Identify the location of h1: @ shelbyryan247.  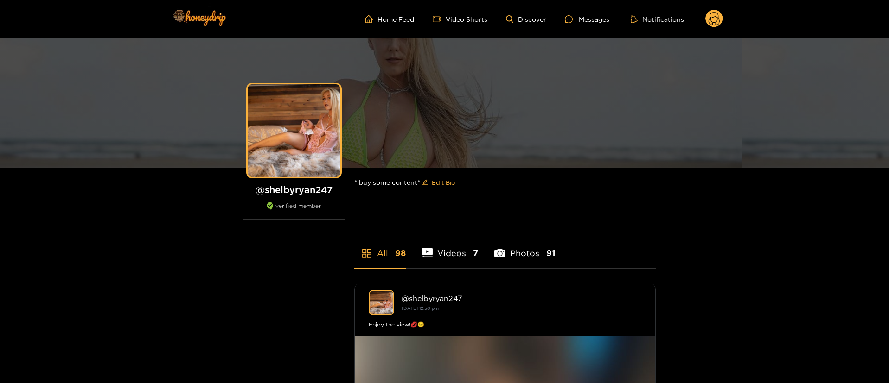
(294, 190).